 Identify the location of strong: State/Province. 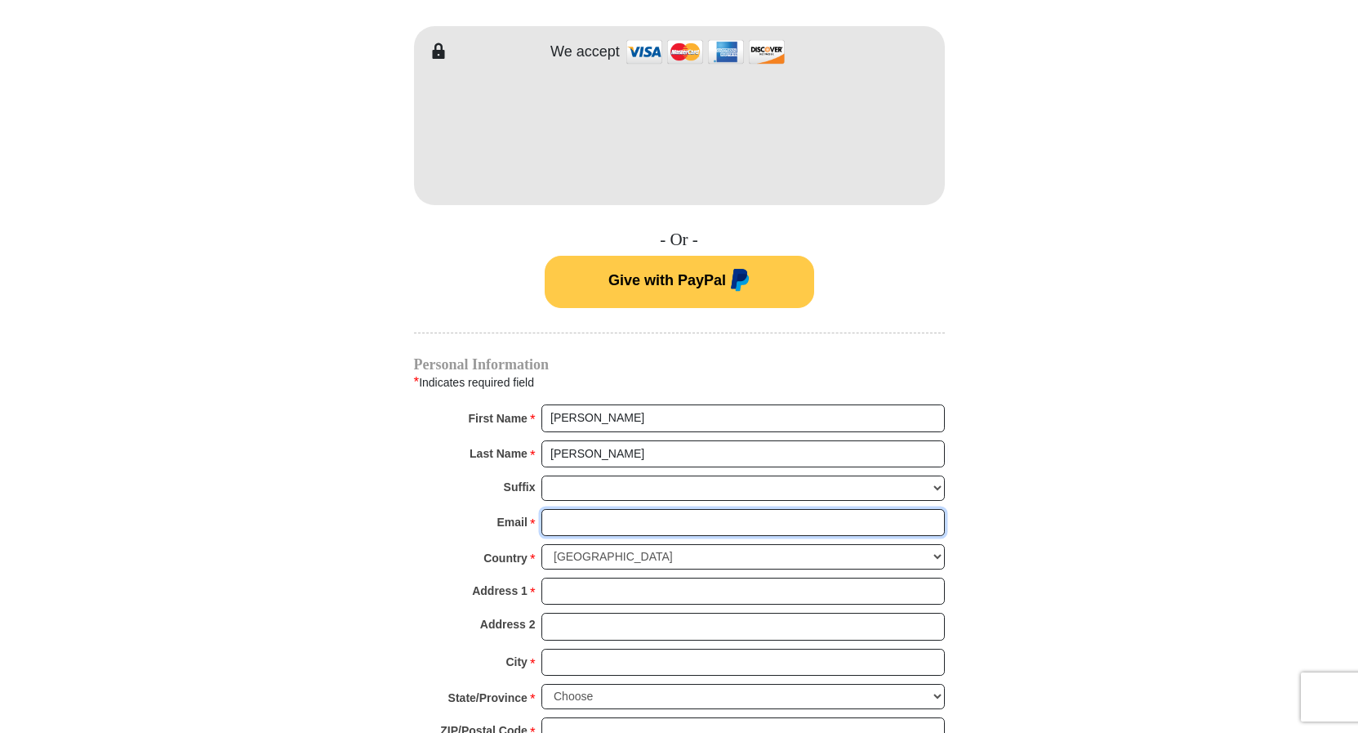
(488, 697).